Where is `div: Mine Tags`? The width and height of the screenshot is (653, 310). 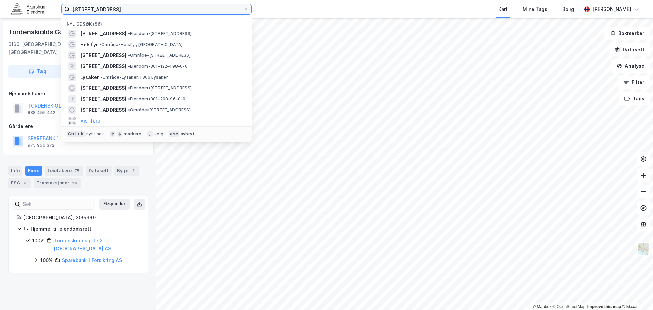 div: Mine Tags is located at coordinates (535, 9).